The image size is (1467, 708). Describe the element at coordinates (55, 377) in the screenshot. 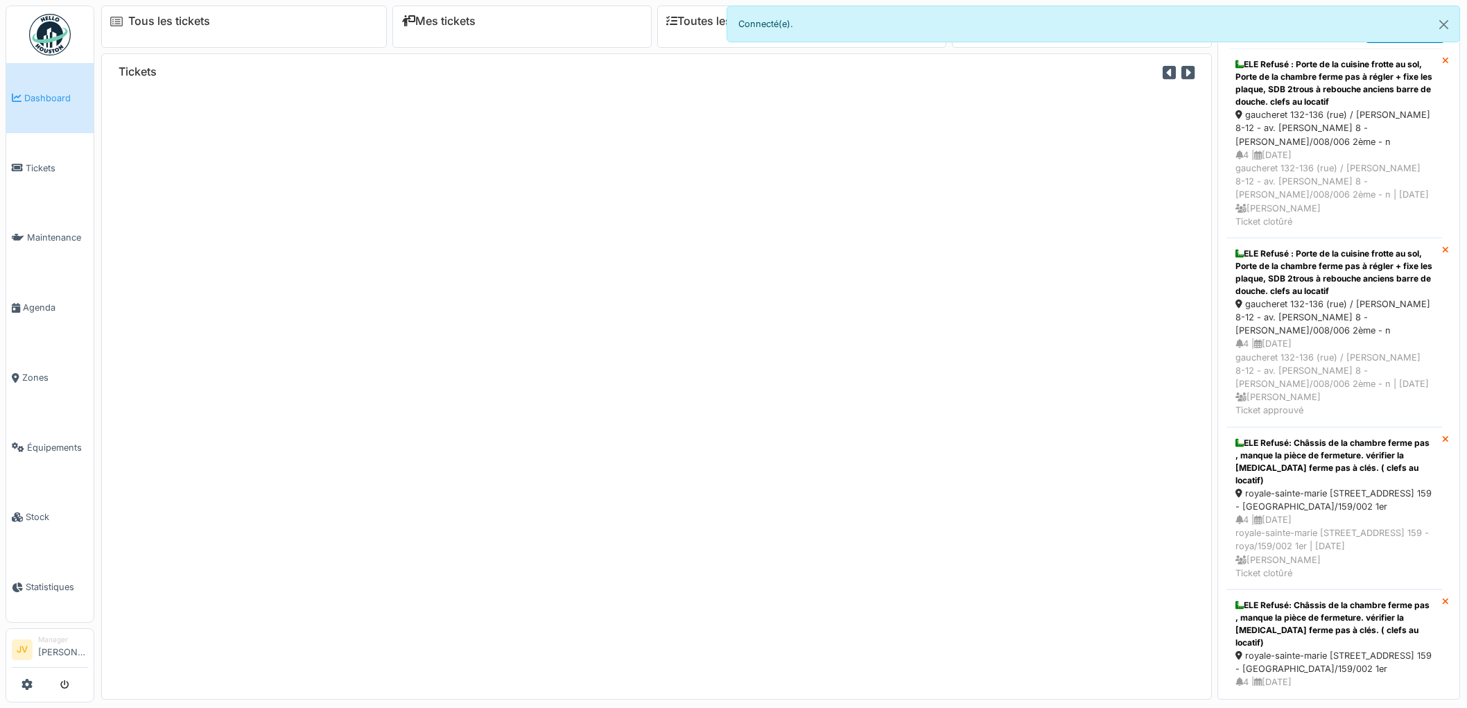

I see `span: Zones` at that location.